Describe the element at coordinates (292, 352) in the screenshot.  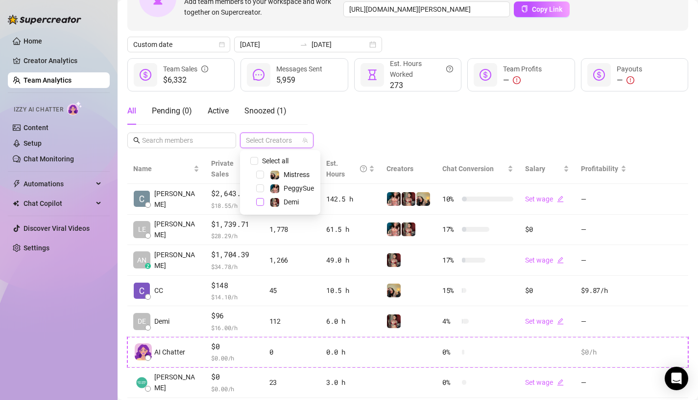
I see `div: 0` at that location.